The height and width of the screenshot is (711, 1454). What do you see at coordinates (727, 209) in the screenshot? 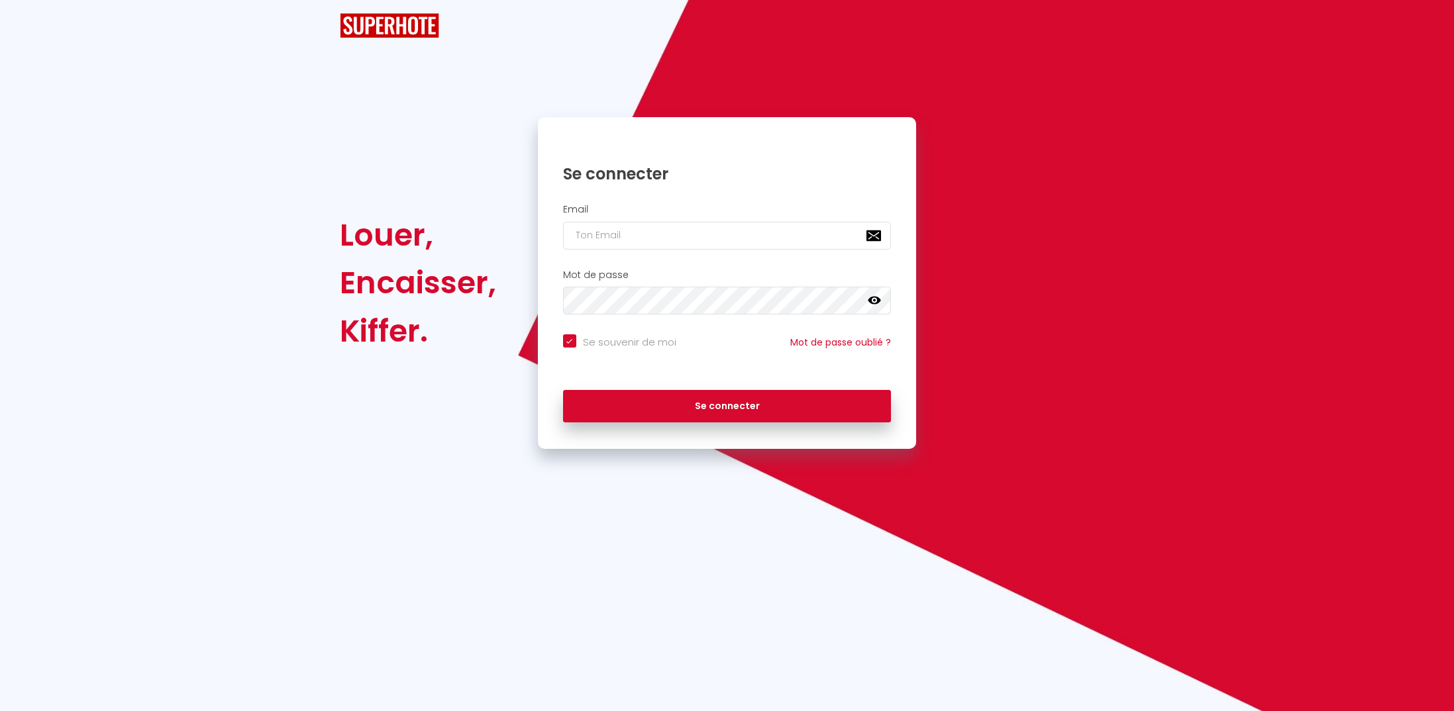
I see `h2: Email` at bounding box center [727, 209].